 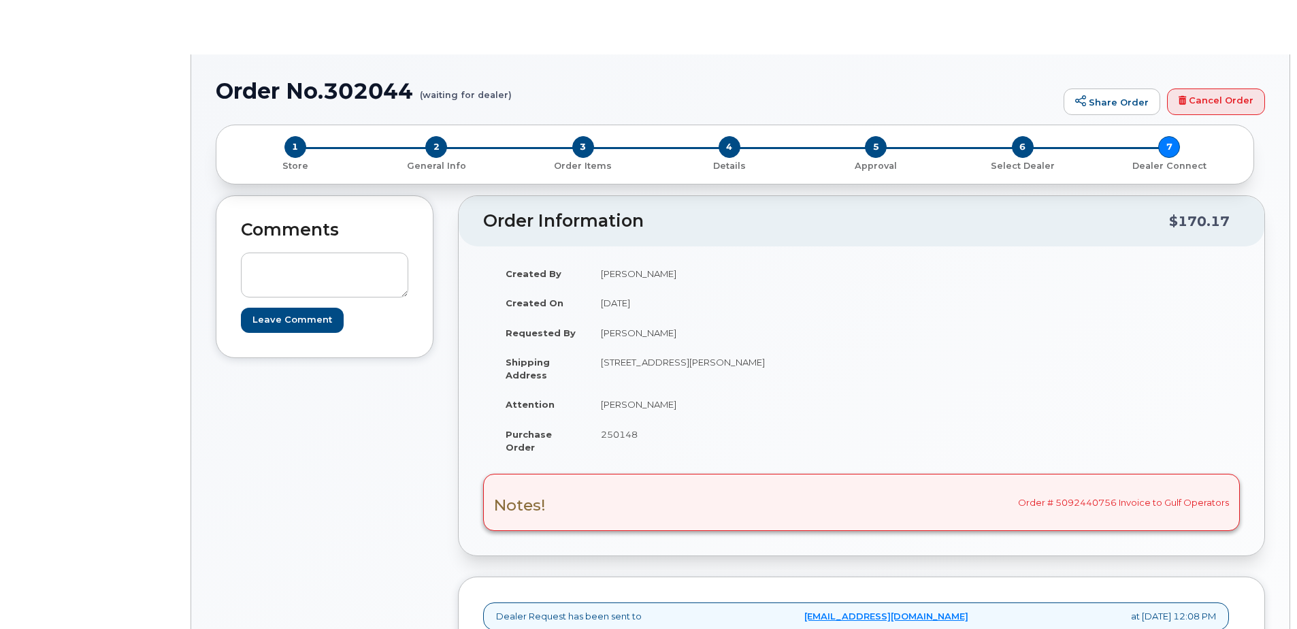 What do you see at coordinates (583, 147) in the screenshot?
I see `span: 3` at bounding box center [583, 147].